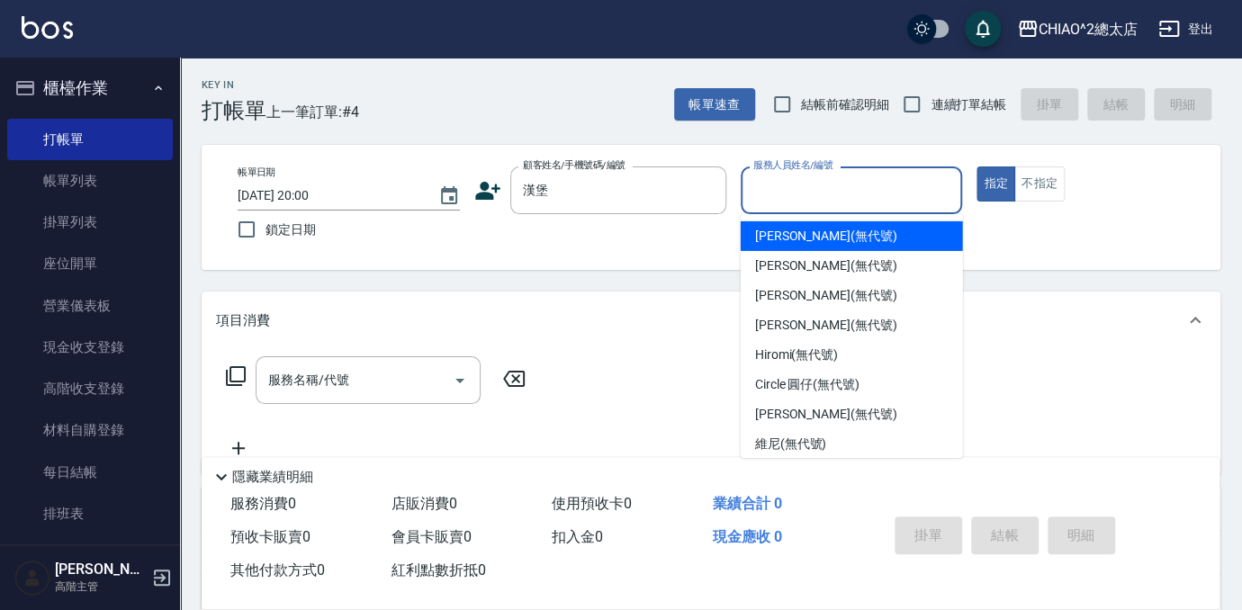 This screenshot has width=1242, height=610. What do you see at coordinates (90, 306) in the screenshot?
I see `a: 營業儀表板` at bounding box center [90, 306].